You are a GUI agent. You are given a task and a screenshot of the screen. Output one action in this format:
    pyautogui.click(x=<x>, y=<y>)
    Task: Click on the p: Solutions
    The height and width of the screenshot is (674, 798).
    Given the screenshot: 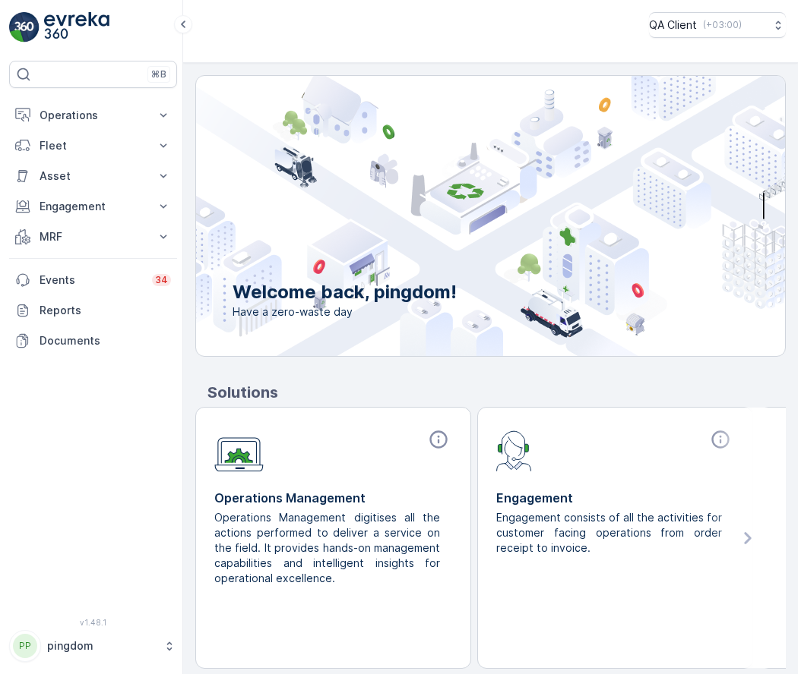 What is the action you would take?
    pyautogui.click(x=496, y=393)
    